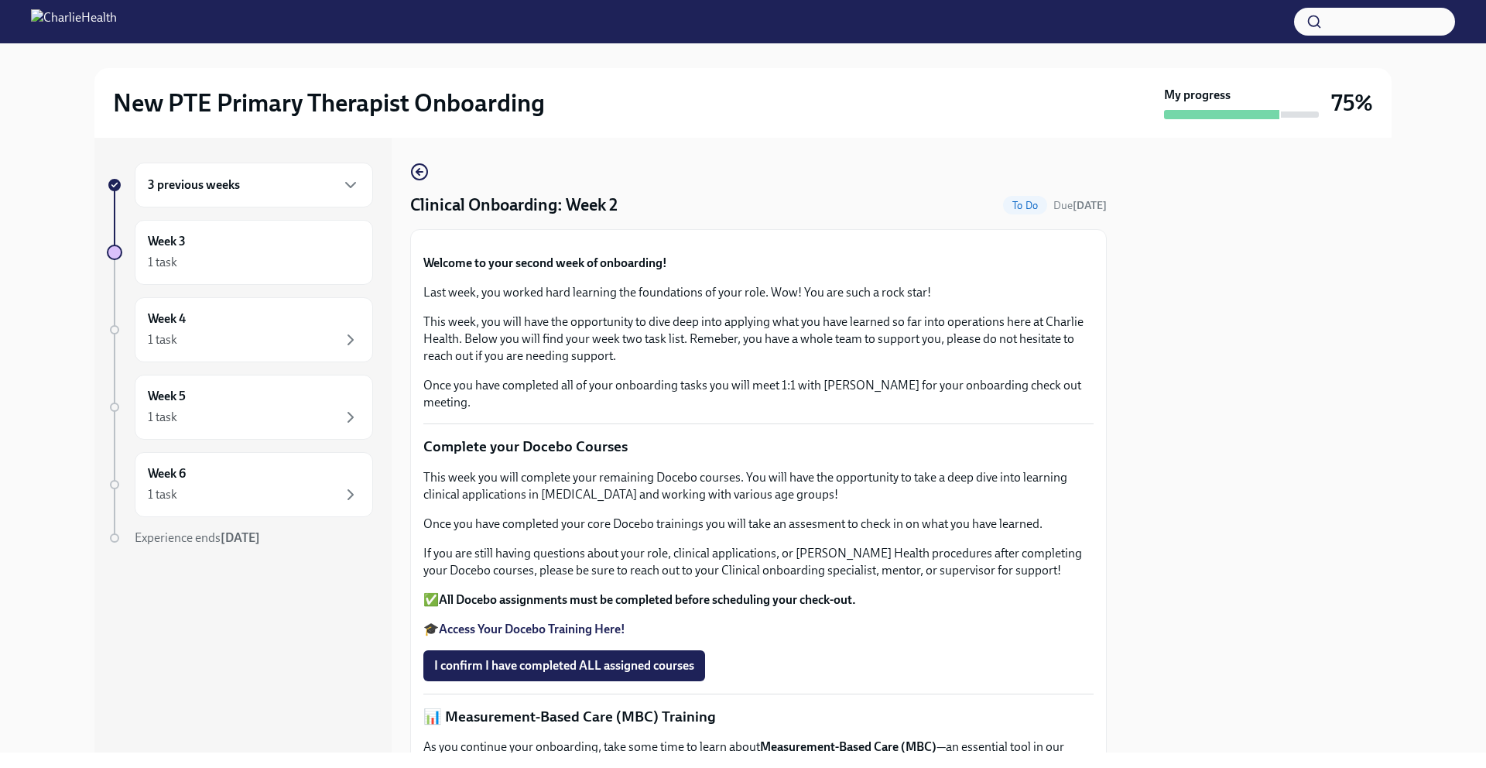 The image size is (1486, 768). Describe the element at coordinates (240, 484) in the screenshot. I see `a: Week 61 task` at that location.